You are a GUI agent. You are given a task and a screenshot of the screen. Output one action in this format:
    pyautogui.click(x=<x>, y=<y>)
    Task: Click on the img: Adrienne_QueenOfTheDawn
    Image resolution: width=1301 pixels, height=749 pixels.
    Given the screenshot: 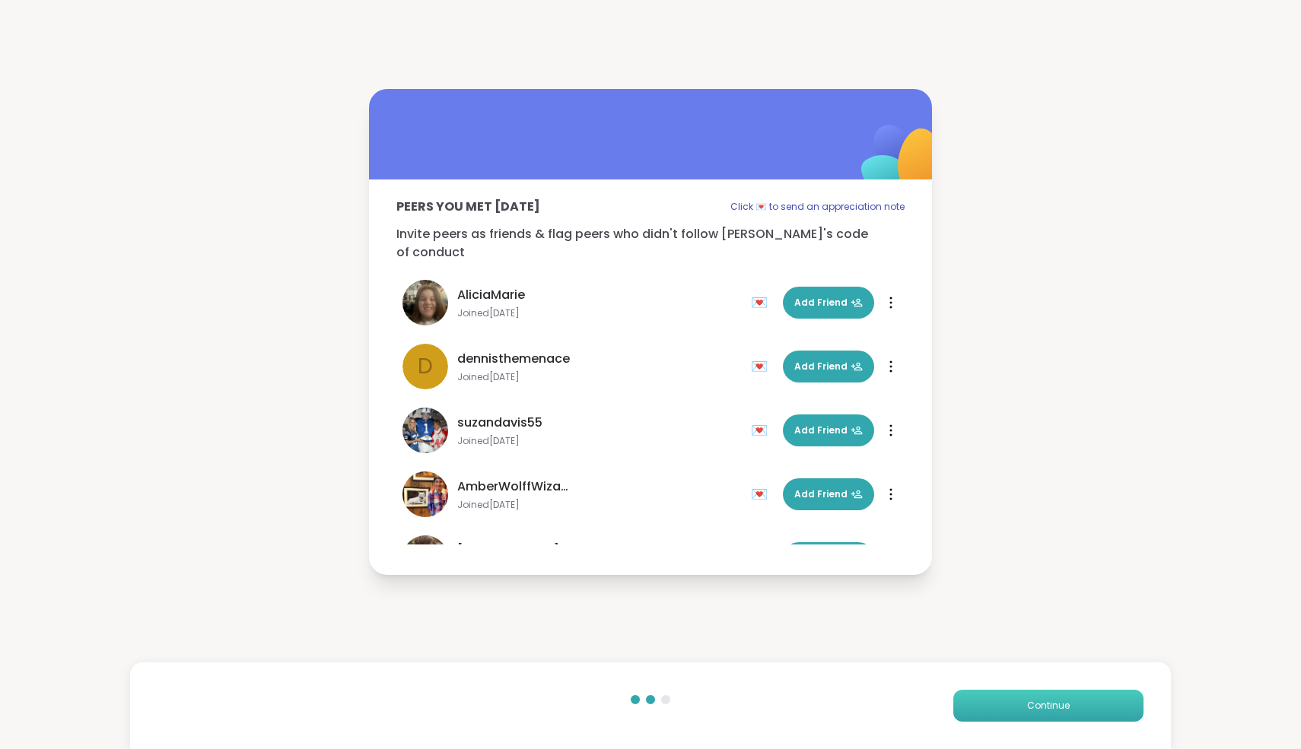 What is the action you would take?
    pyautogui.click(x=425, y=558)
    